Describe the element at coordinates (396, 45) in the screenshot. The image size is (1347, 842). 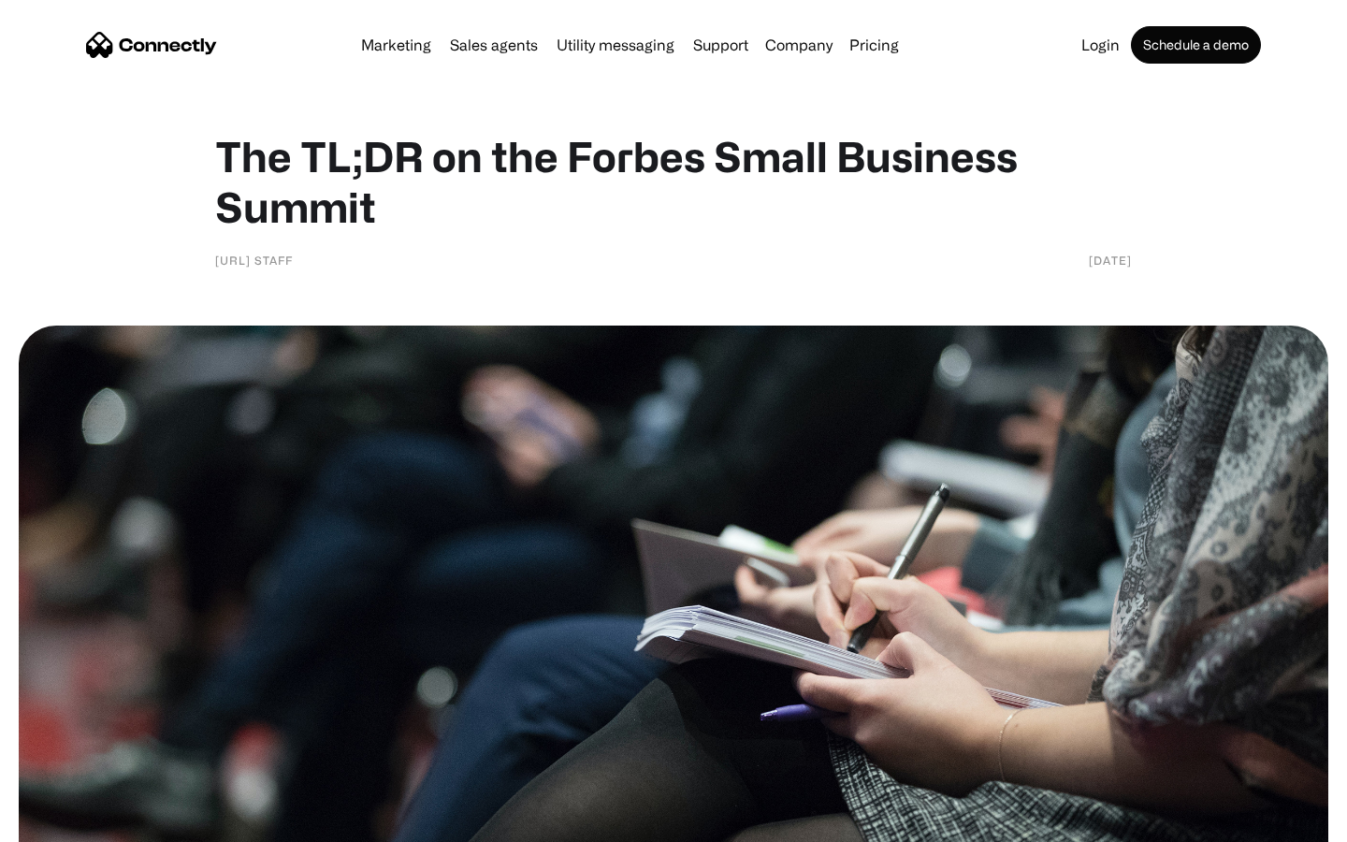
I see `a: Marketing` at that location.